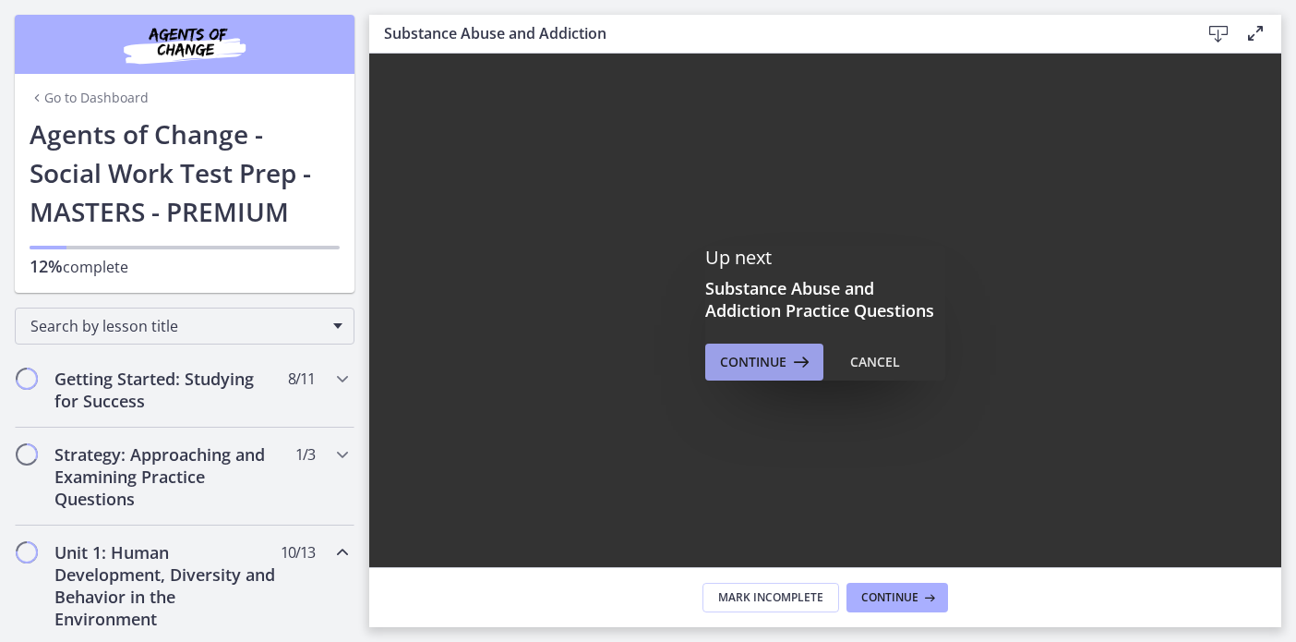 The width and height of the screenshot is (1296, 642). Describe the element at coordinates (185, 44) in the screenshot. I see `img: Agents of Change` at that location.